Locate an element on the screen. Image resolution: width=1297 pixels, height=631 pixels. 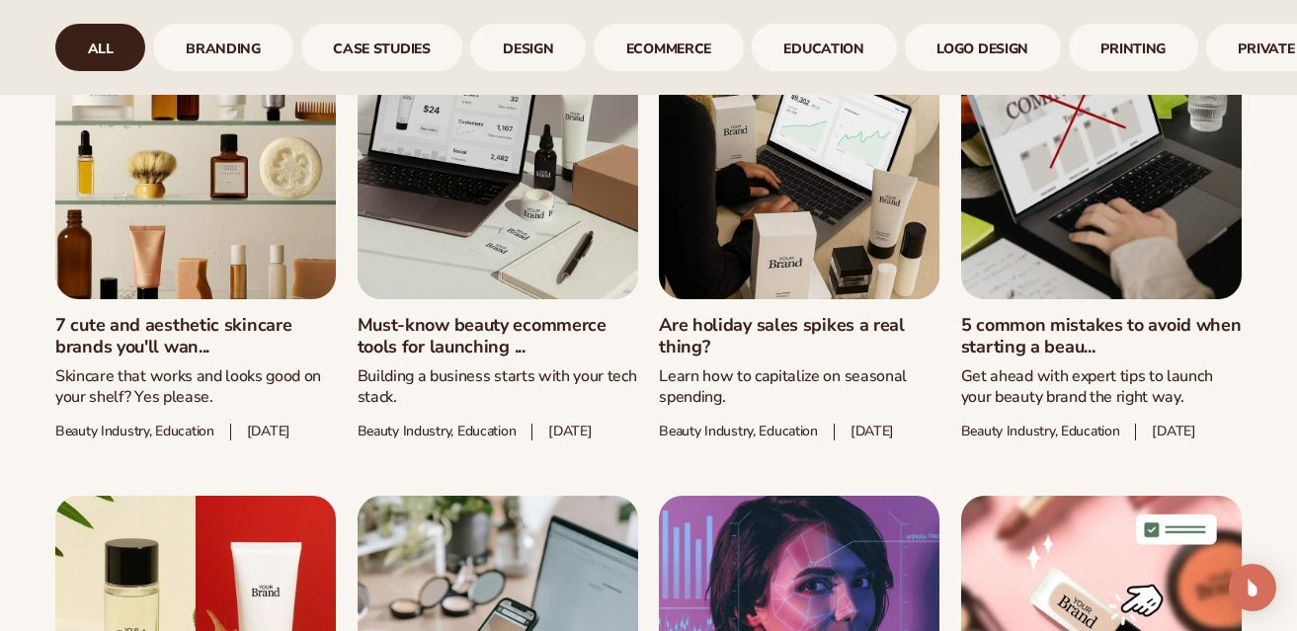
a: logo design is located at coordinates (983, 47).